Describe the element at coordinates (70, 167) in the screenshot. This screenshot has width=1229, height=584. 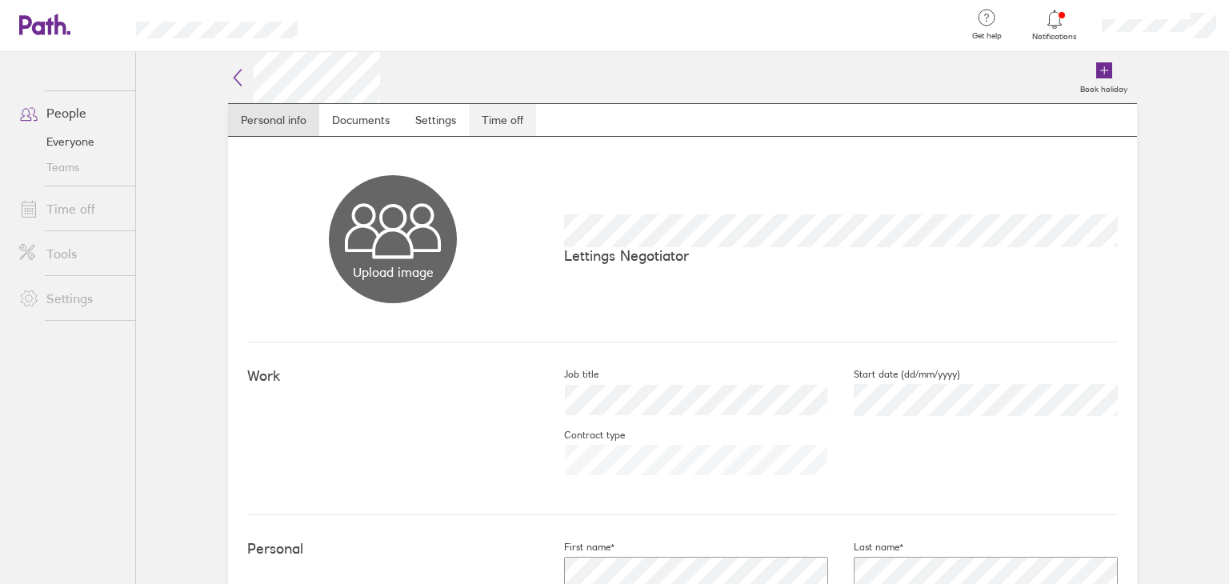
I see `a: Teams` at that location.